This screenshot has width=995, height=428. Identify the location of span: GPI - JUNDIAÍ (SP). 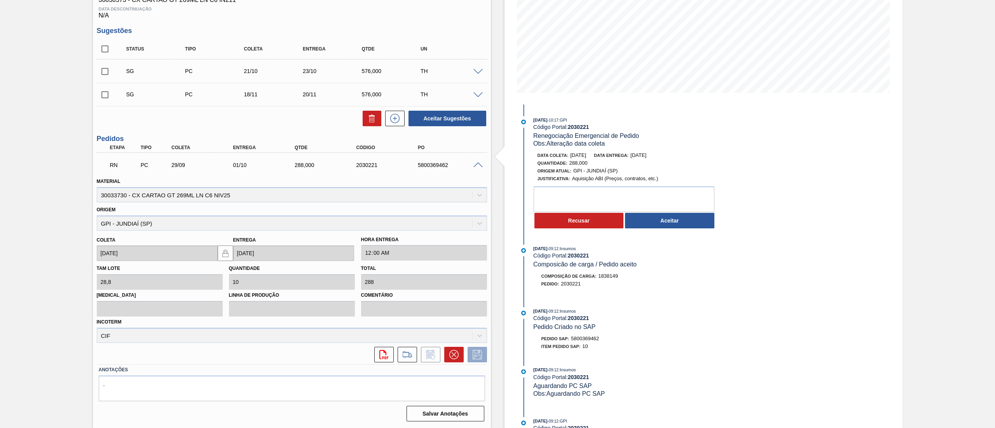
(596, 171).